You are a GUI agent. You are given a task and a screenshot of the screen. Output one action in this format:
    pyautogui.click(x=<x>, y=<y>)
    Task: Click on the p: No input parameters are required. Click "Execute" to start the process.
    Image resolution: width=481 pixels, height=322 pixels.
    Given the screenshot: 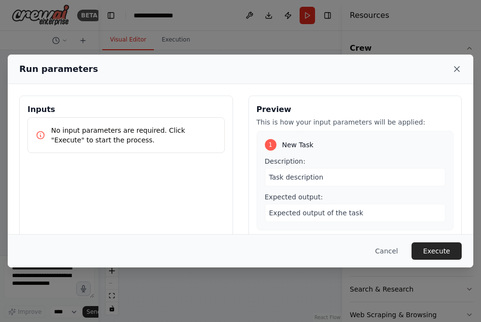 What is the action you would take?
    pyautogui.click(x=134, y=135)
    